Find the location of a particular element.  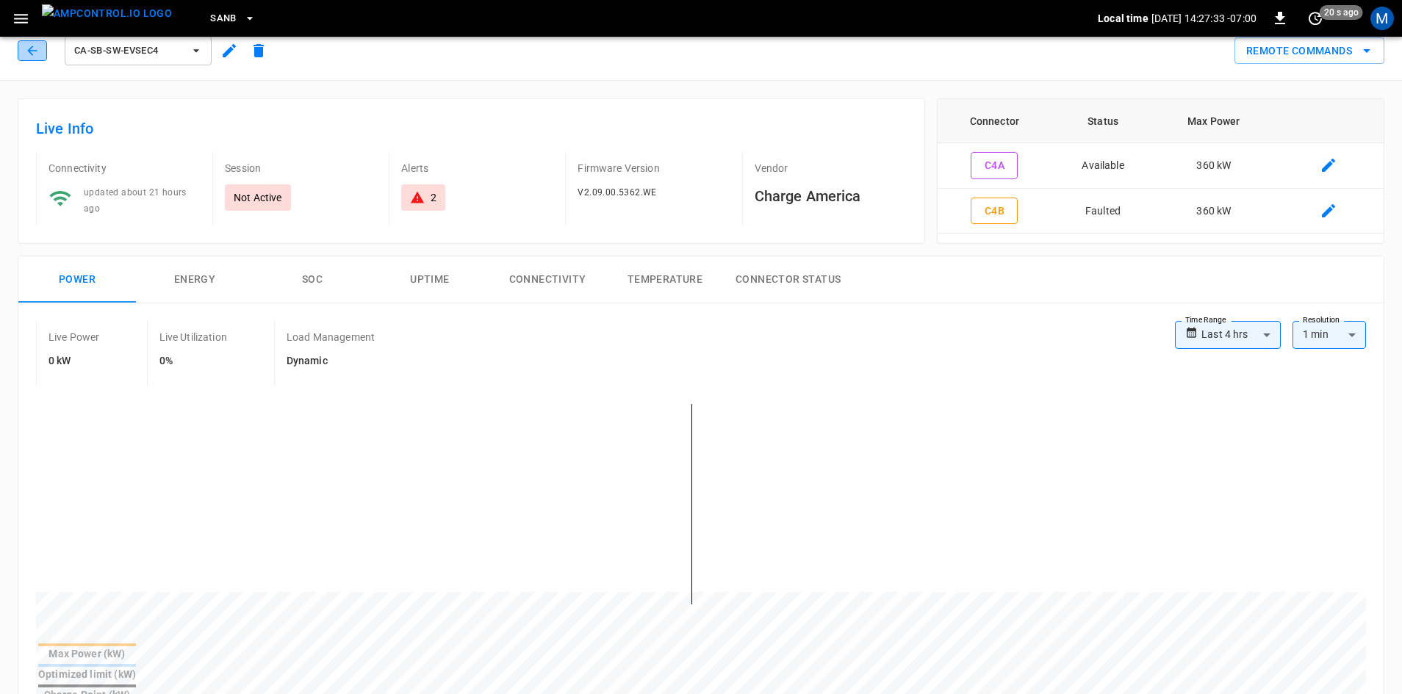

span: SanB is located at coordinates (223, 18).